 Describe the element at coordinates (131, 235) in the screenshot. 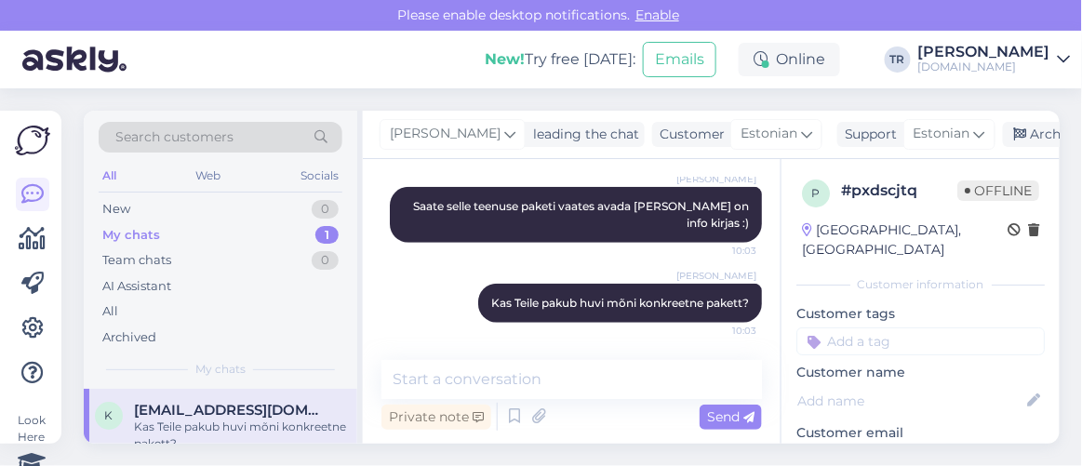

I see `div: My chats` at that location.